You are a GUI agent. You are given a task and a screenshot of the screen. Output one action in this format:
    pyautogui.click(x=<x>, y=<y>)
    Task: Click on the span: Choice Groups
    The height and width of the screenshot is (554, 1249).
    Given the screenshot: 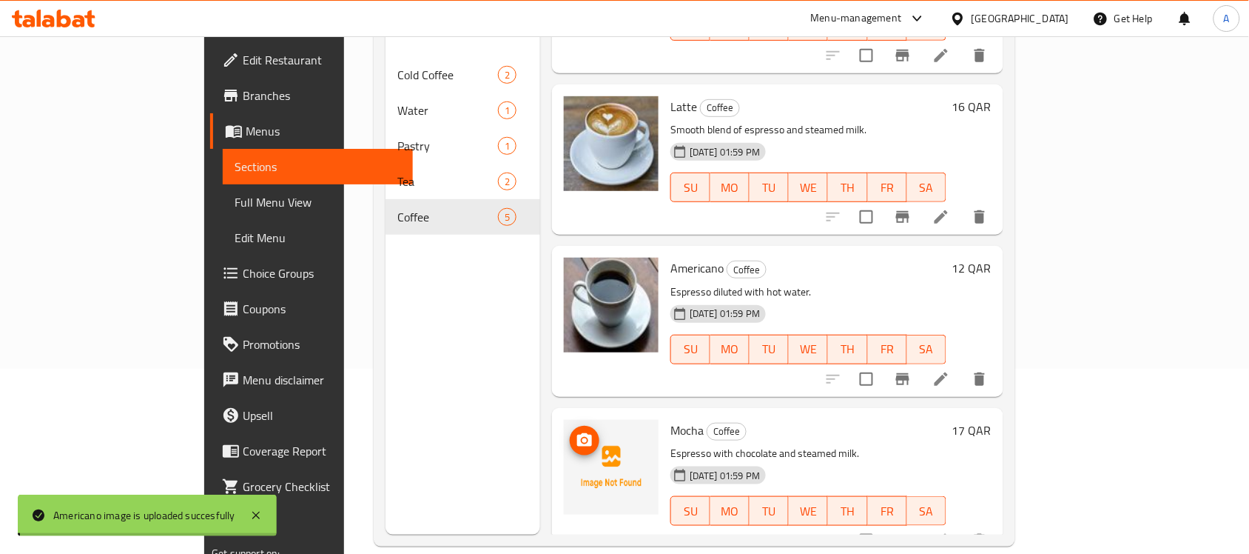 What is the action you would take?
    pyautogui.click(x=322, y=273)
    